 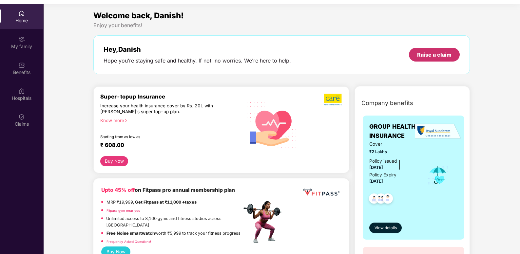 I want to click on strong: Free Noise smartwatch, so click(x=131, y=233).